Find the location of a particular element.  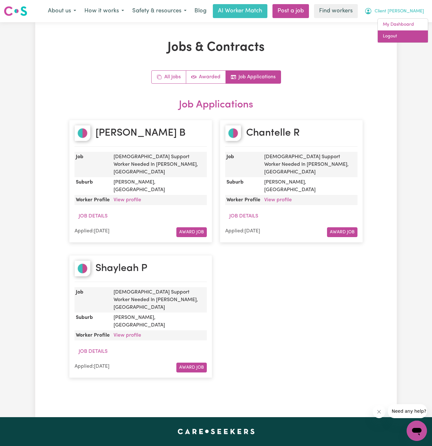

h2: Shayleah P is located at coordinates (121, 269).